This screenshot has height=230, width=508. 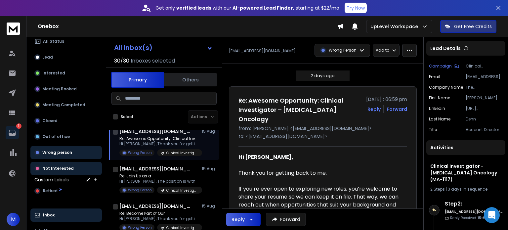 What do you see at coordinates (13, 219) in the screenshot?
I see `button: M` at bounding box center [13, 219].